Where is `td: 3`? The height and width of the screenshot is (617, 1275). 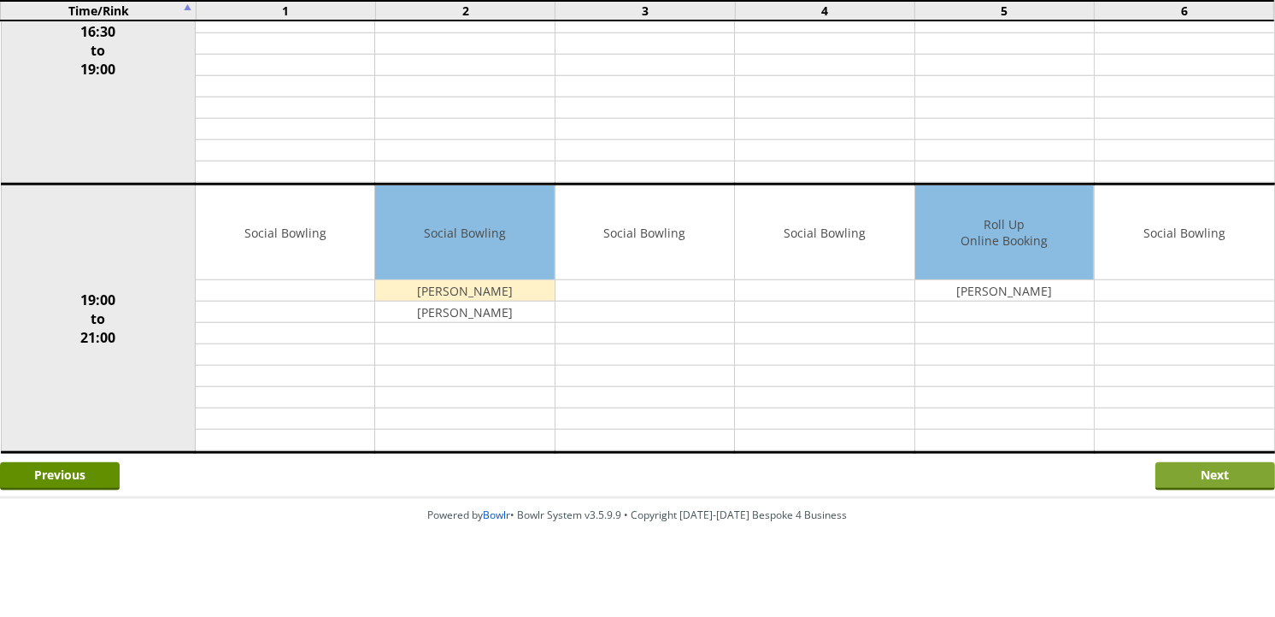 td: 3 is located at coordinates (645, 10).